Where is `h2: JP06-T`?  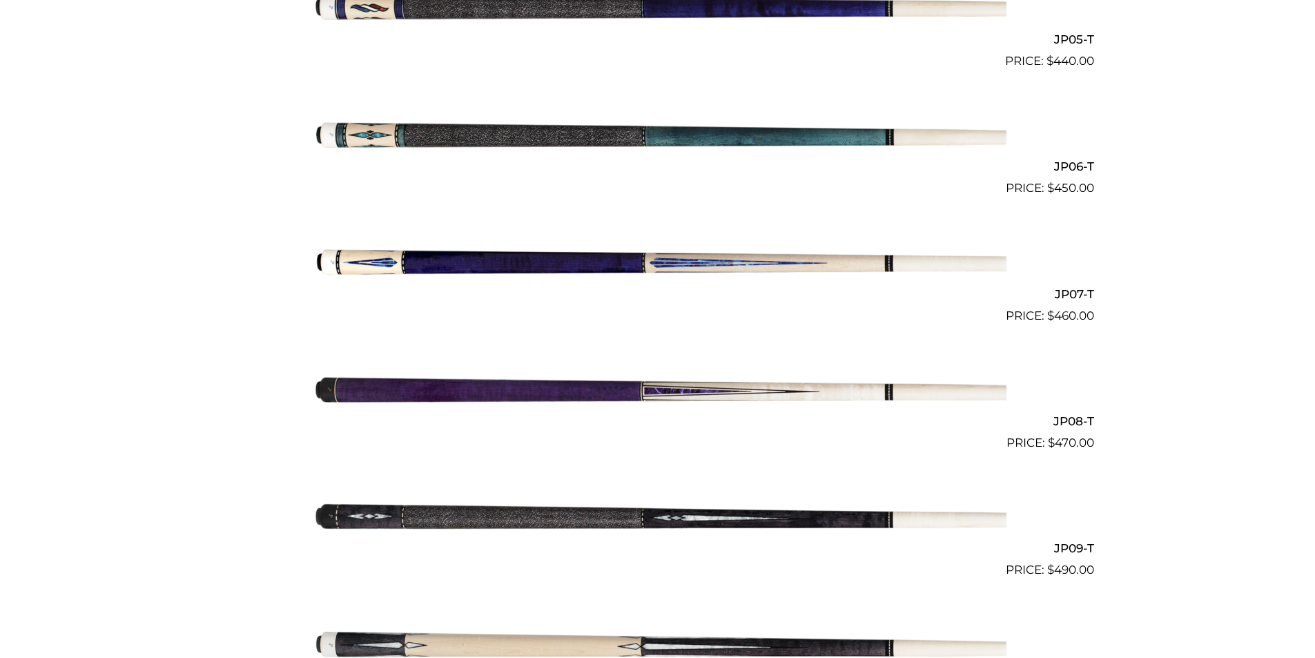 h2: JP06-T is located at coordinates (658, 166).